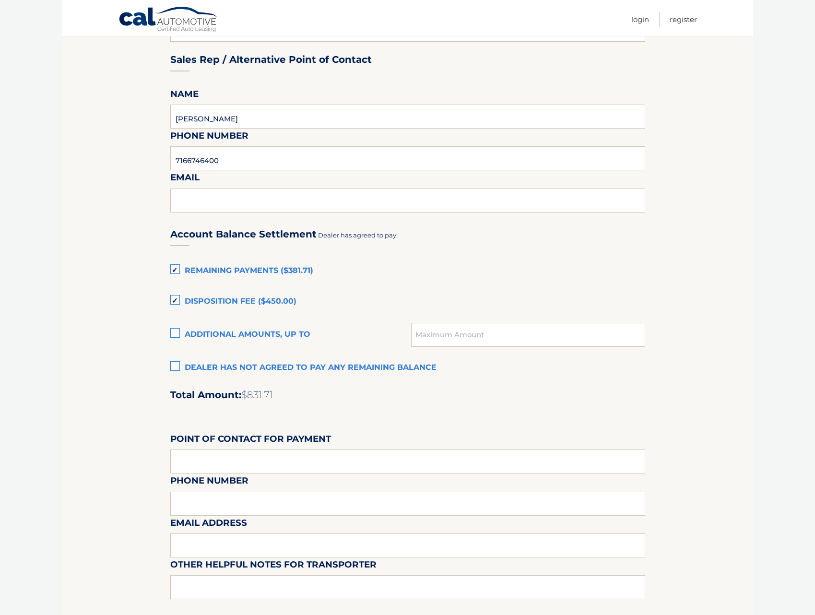 The image size is (815, 615). I want to click on label: Additional amounts, up to, so click(291, 335).